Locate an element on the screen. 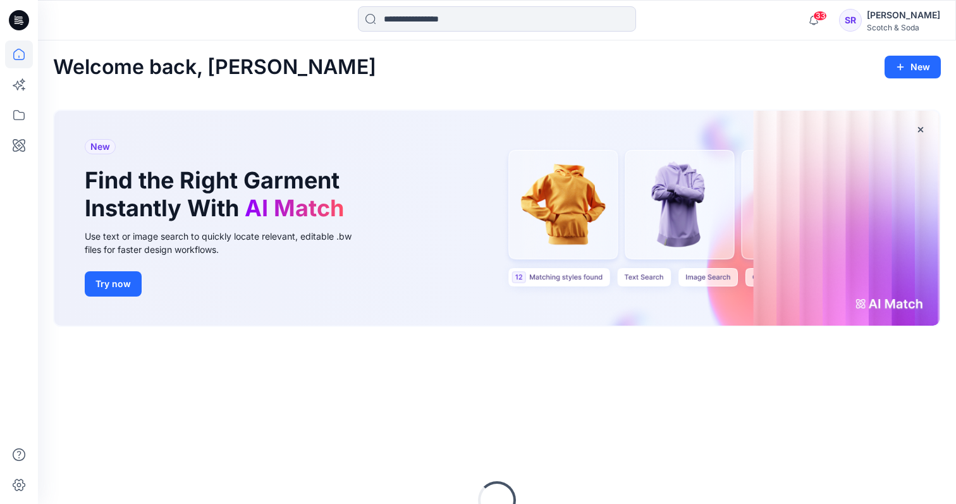 The width and height of the screenshot is (956, 504). a: Try now is located at coordinates (113, 284).